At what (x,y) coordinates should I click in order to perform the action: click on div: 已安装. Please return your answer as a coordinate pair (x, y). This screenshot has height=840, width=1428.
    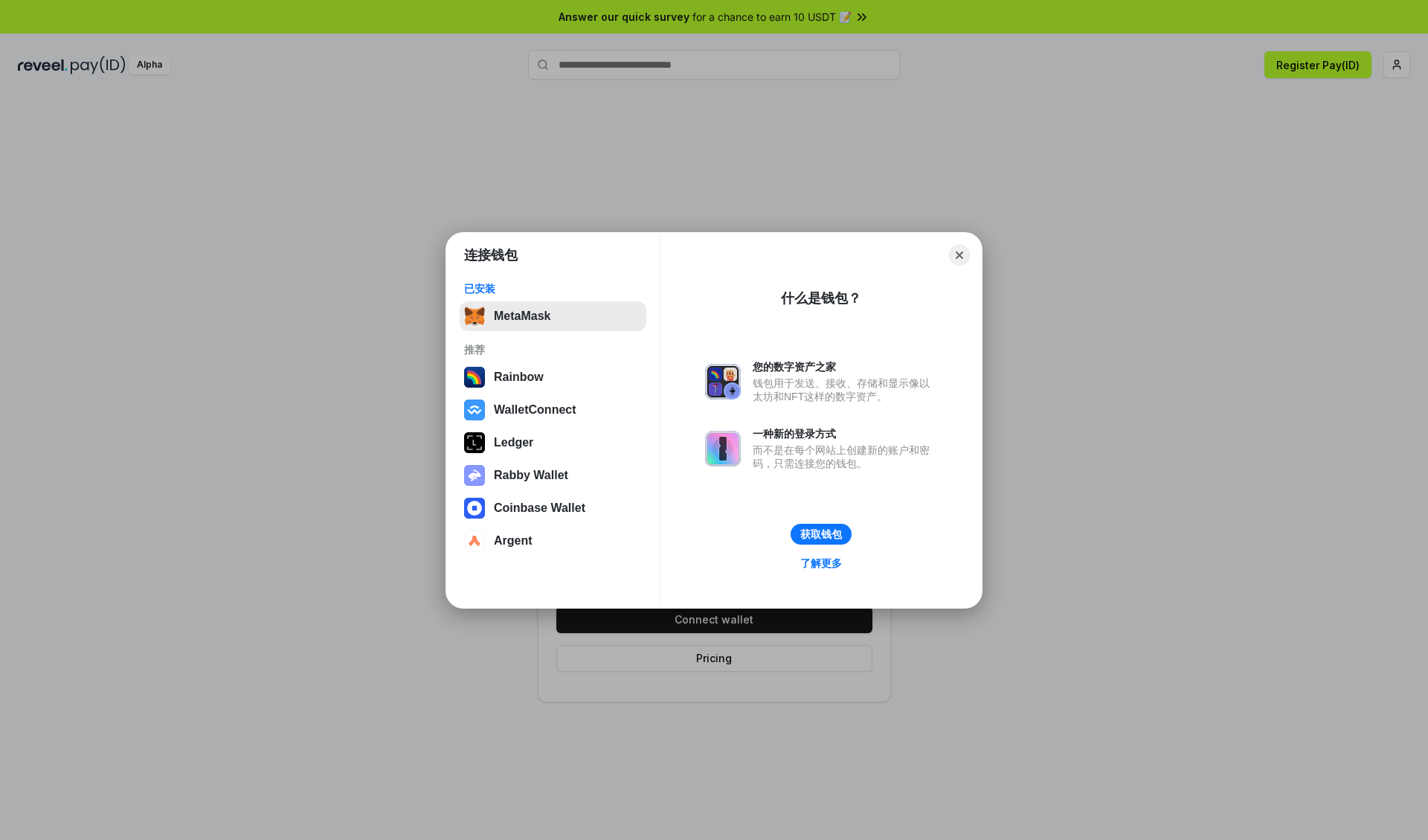
    Looking at the image, I should click on (552, 288).